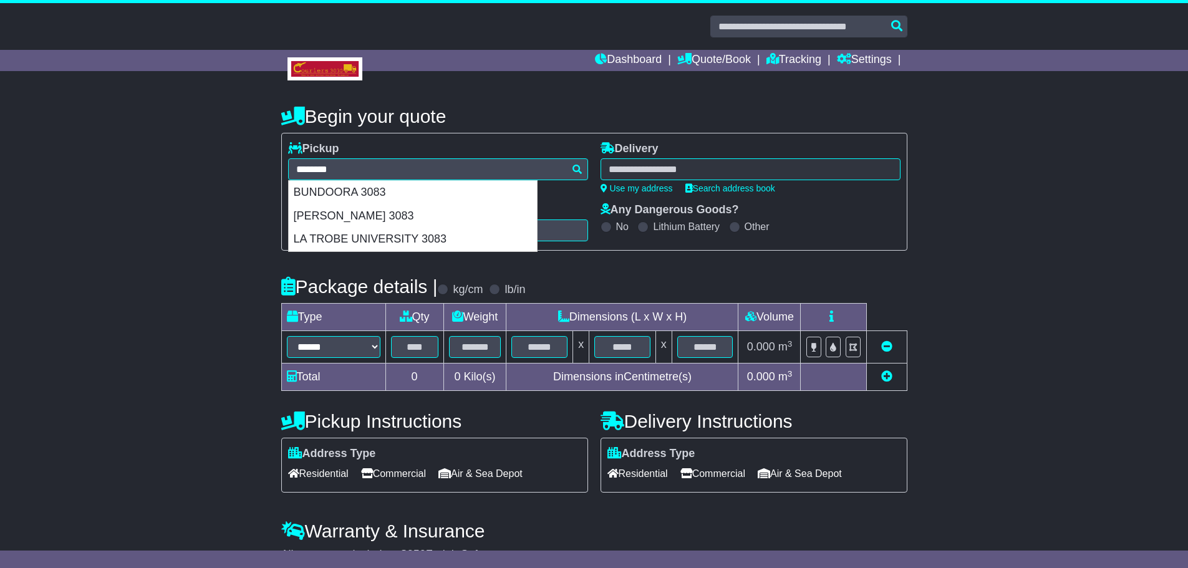 The height and width of the screenshot is (568, 1188). What do you see at coordinates (622, 226) in the screenshot?
I see `label: No` at bounding box center [622, 226].